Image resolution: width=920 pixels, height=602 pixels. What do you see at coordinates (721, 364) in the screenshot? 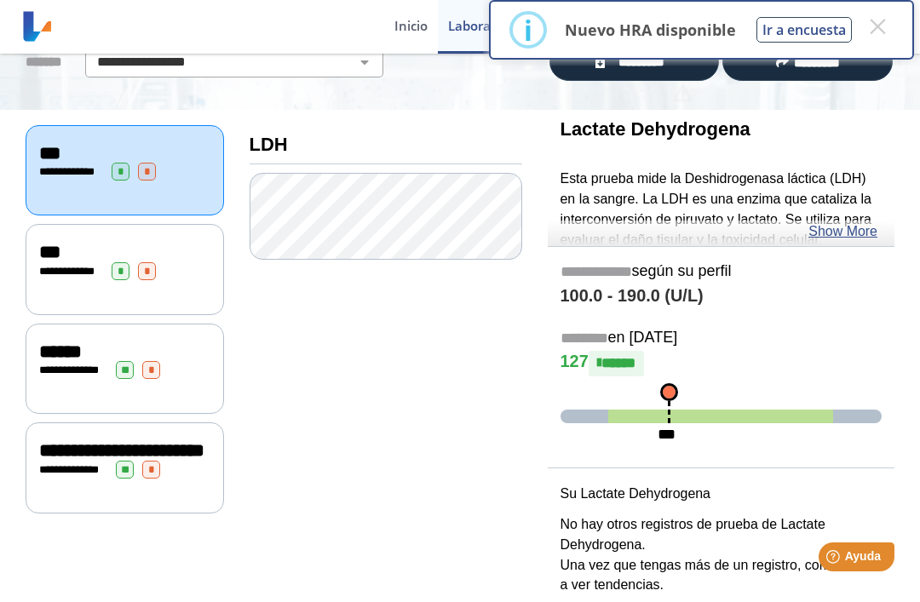
I see `h4: 127` at bounding box center [721, 364].